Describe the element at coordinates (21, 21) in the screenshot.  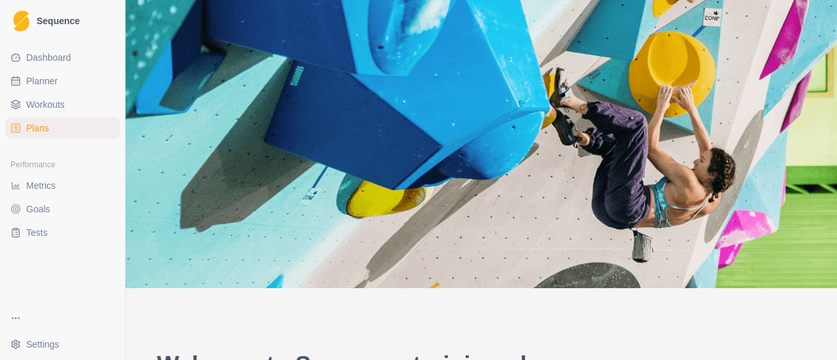
I see `img: Logo` at that location.